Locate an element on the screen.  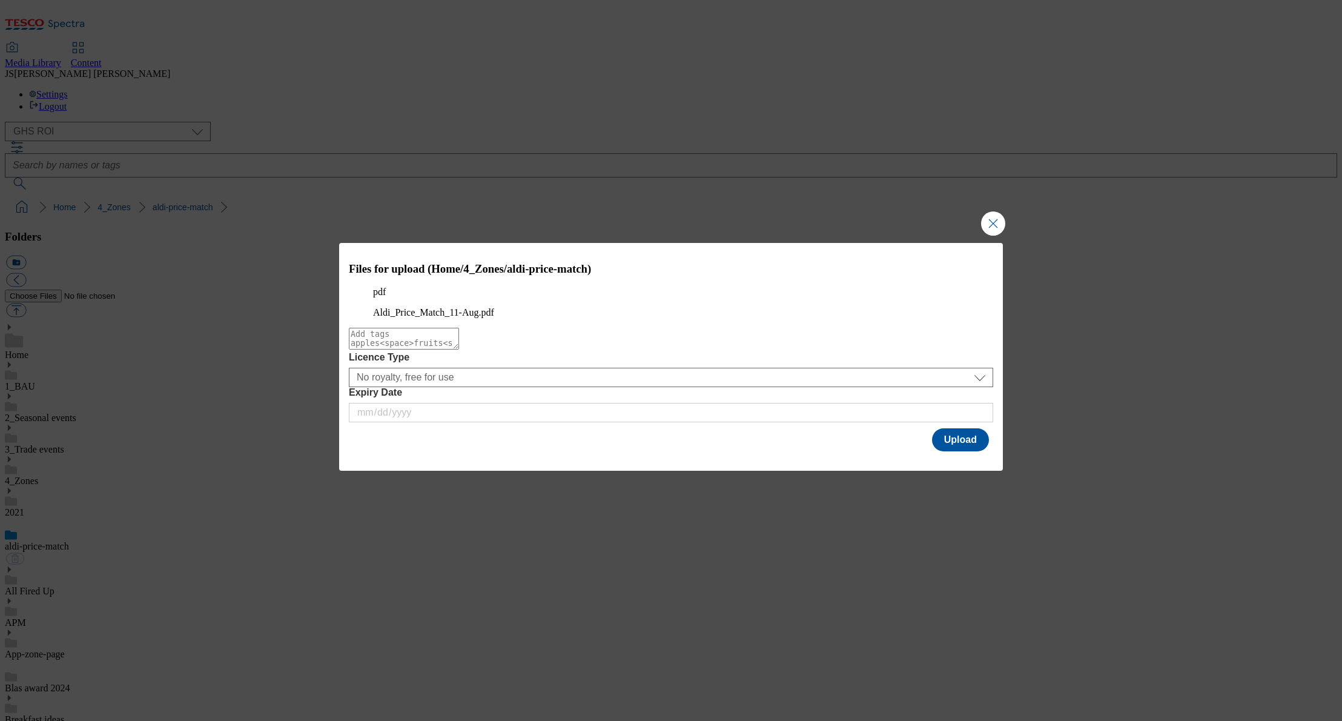
label: Expiry Date is located at coordinates (671, 392).